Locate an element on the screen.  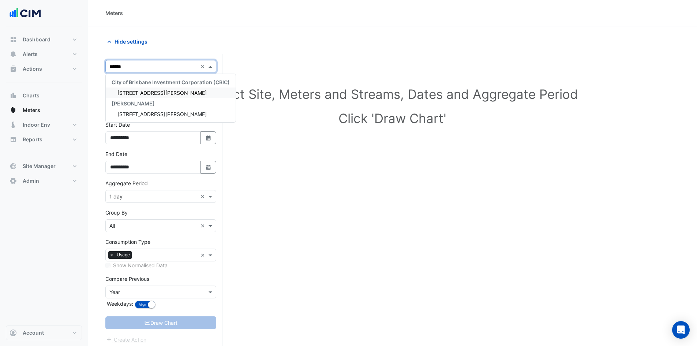
h1: Click 'Draw Chart' is located at coordinates (392, 118).